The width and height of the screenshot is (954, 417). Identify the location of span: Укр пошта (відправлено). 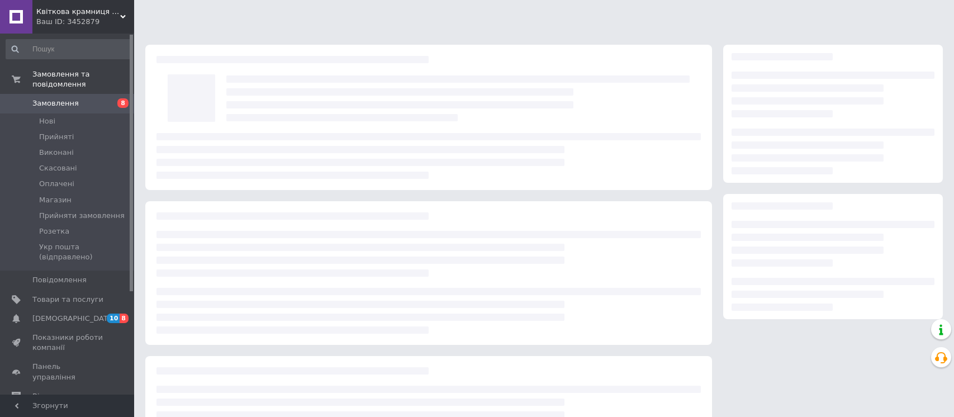
(84, 252).